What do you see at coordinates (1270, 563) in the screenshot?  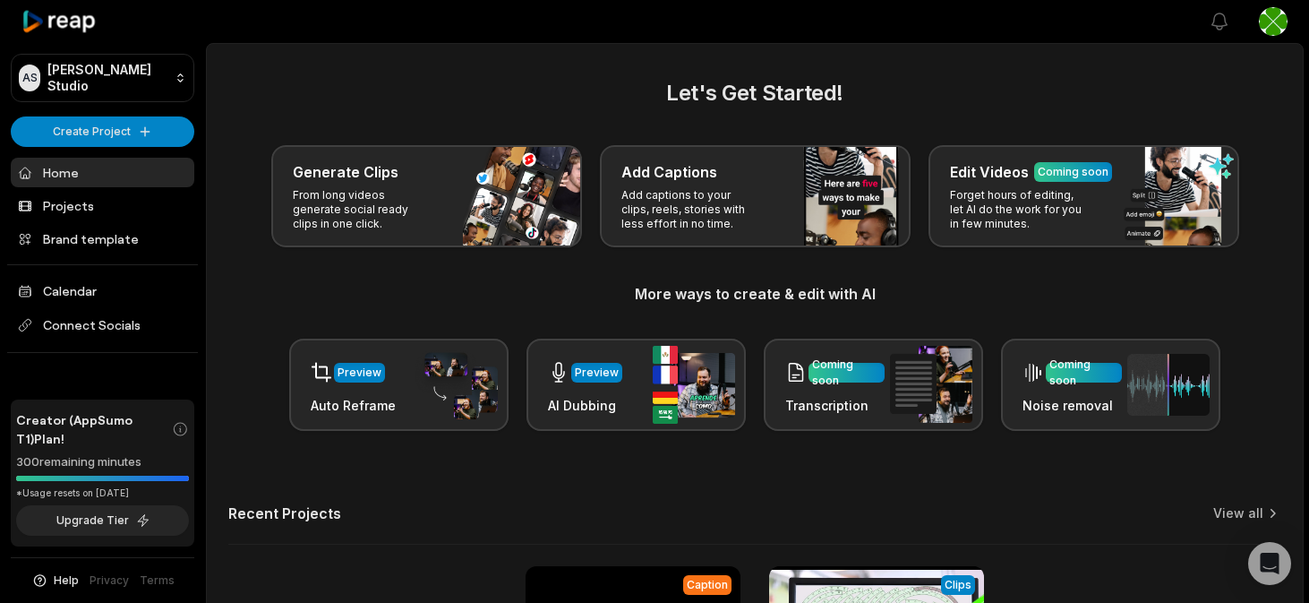 I see `div: Open Intercom Messenger` at bounding box center [1270, 563].